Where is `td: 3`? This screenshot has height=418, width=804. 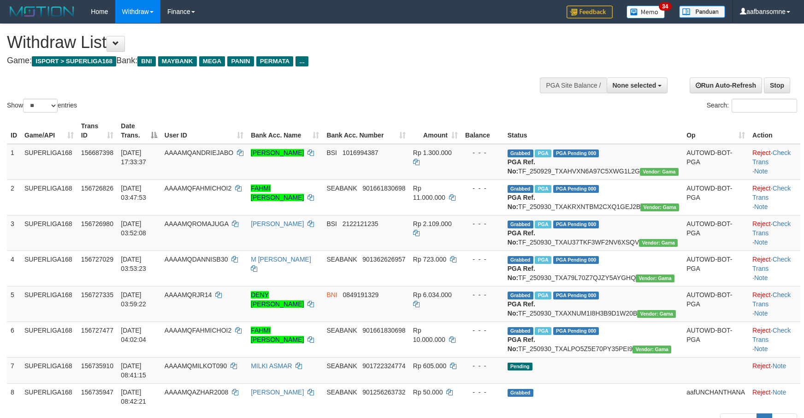
td: 3 is located at coordinates (14, 232).